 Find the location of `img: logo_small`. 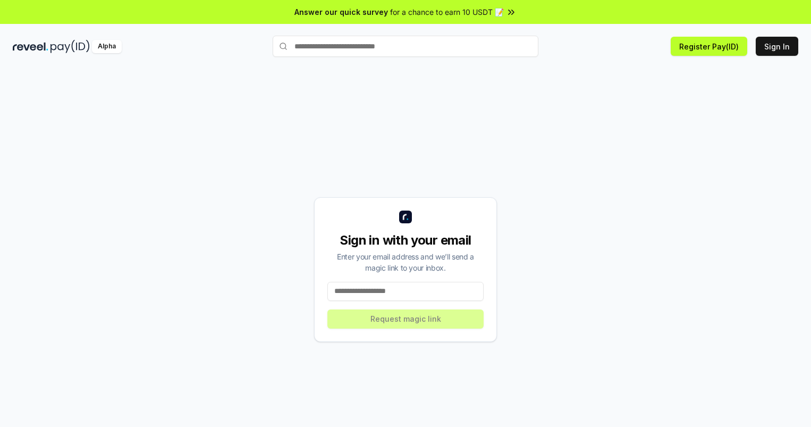

img: logo_small is located at coordinates (405, 217).